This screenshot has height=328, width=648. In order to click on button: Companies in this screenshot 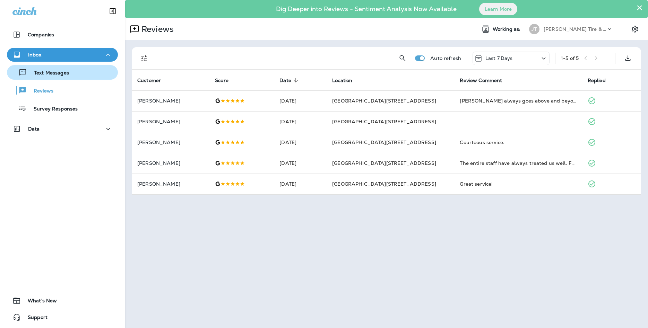, I will do `click(62, 35)`.